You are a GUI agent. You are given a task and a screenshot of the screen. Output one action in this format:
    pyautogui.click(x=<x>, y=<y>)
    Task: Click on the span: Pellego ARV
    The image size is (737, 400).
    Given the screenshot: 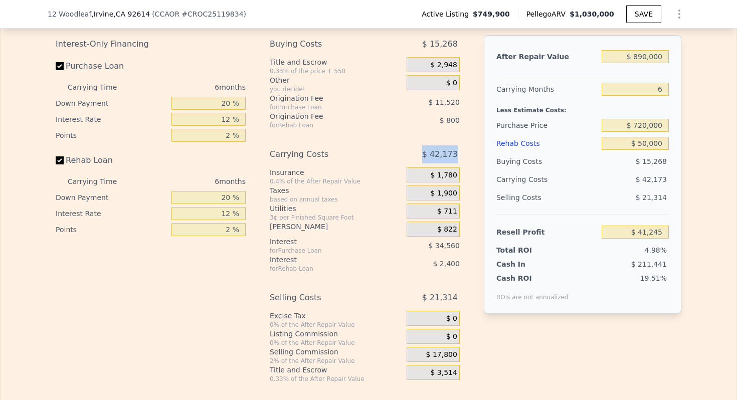 What is the action you would take?
    pyautogui.click(x=548, y=14)
    